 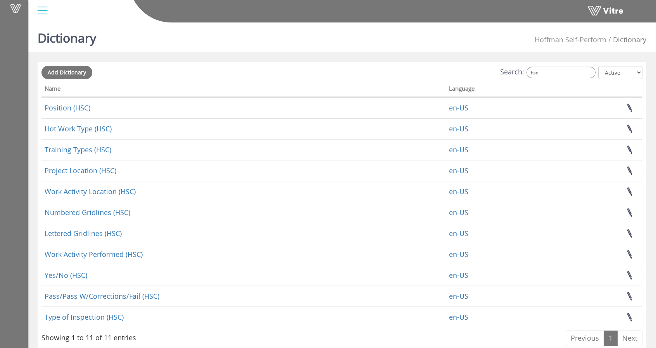 What do you see at coordinates (89, 336) in the screenshot?
I see `div: Showing 1 to 11 of 11 entries` at bounding box center [89, 336].